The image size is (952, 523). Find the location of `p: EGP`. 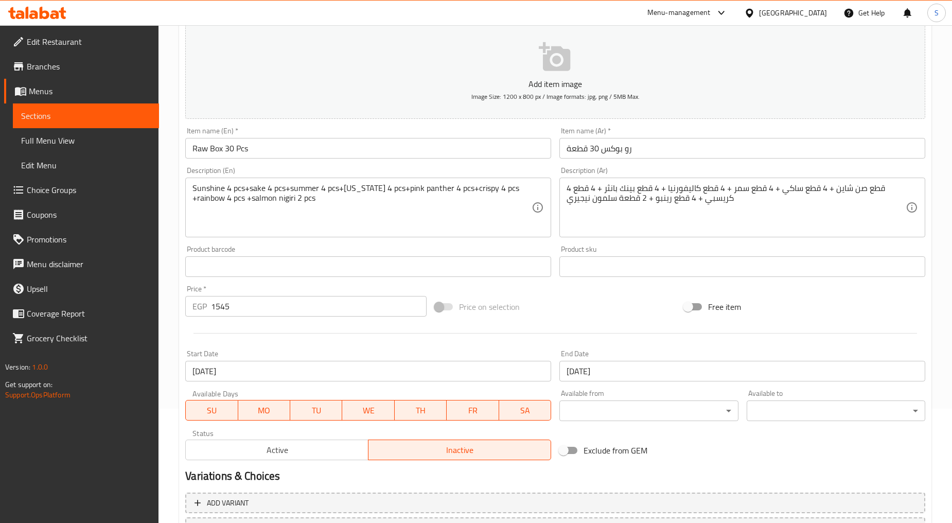

p: EGP is located at coordinates (200, 306).